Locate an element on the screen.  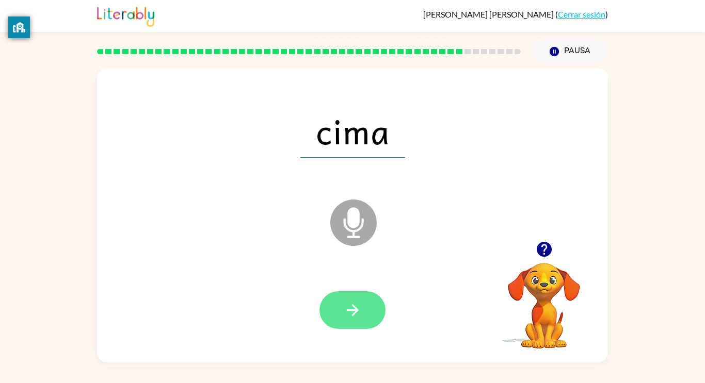
button: Pausa is located at coordinates (570, 52).